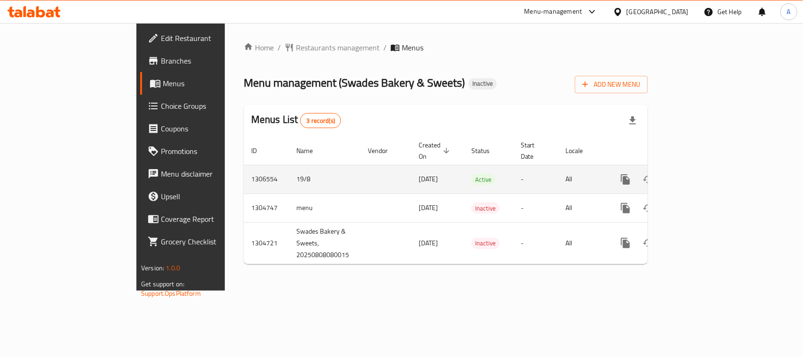 The image size is (803, 357). I want to click on a: Restaurants management, so click(332, 48).